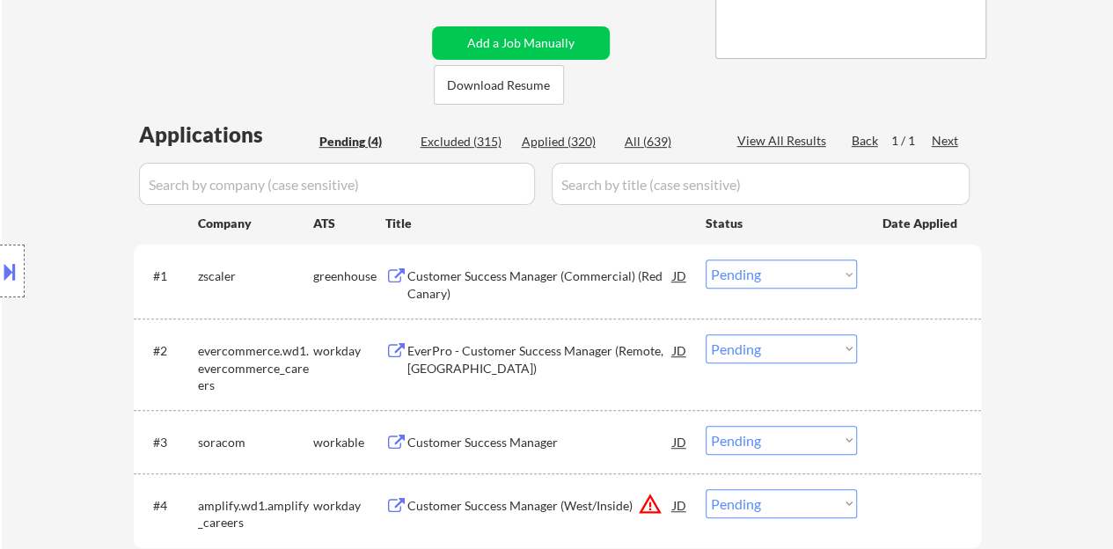 This screenshot has height=549, width=1113. Describe the element at coordinates (168, 506) in the screenshot. I see `div: #4` at that location.